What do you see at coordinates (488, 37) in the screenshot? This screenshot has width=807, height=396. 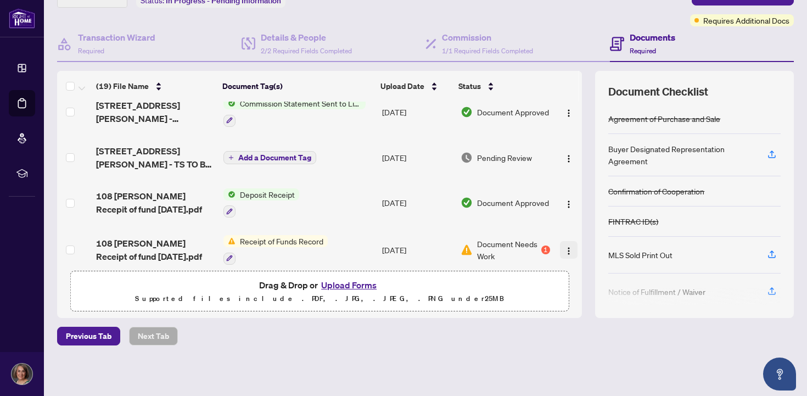 I see `h4: Commission` at bounding box center [488, 37].